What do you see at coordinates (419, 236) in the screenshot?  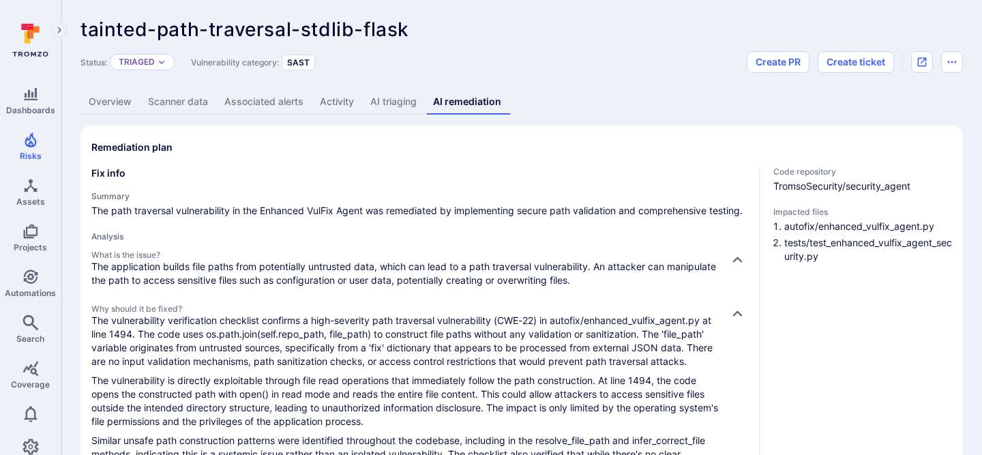 I see `h4: Analysis` at bounding box center [419, 236].